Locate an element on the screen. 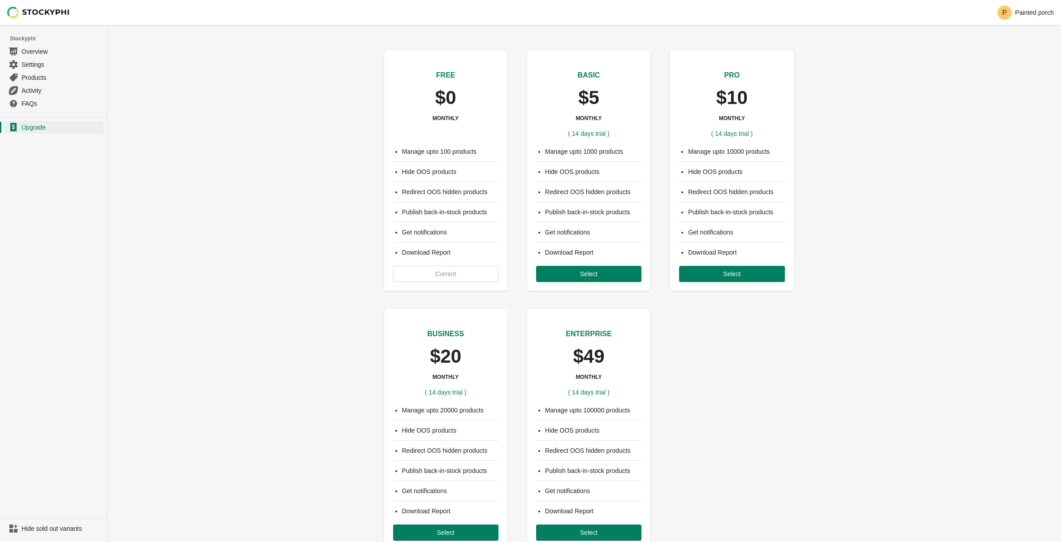 The image size is (1061, 542). span: Activity is located at coordinates (61, 91).